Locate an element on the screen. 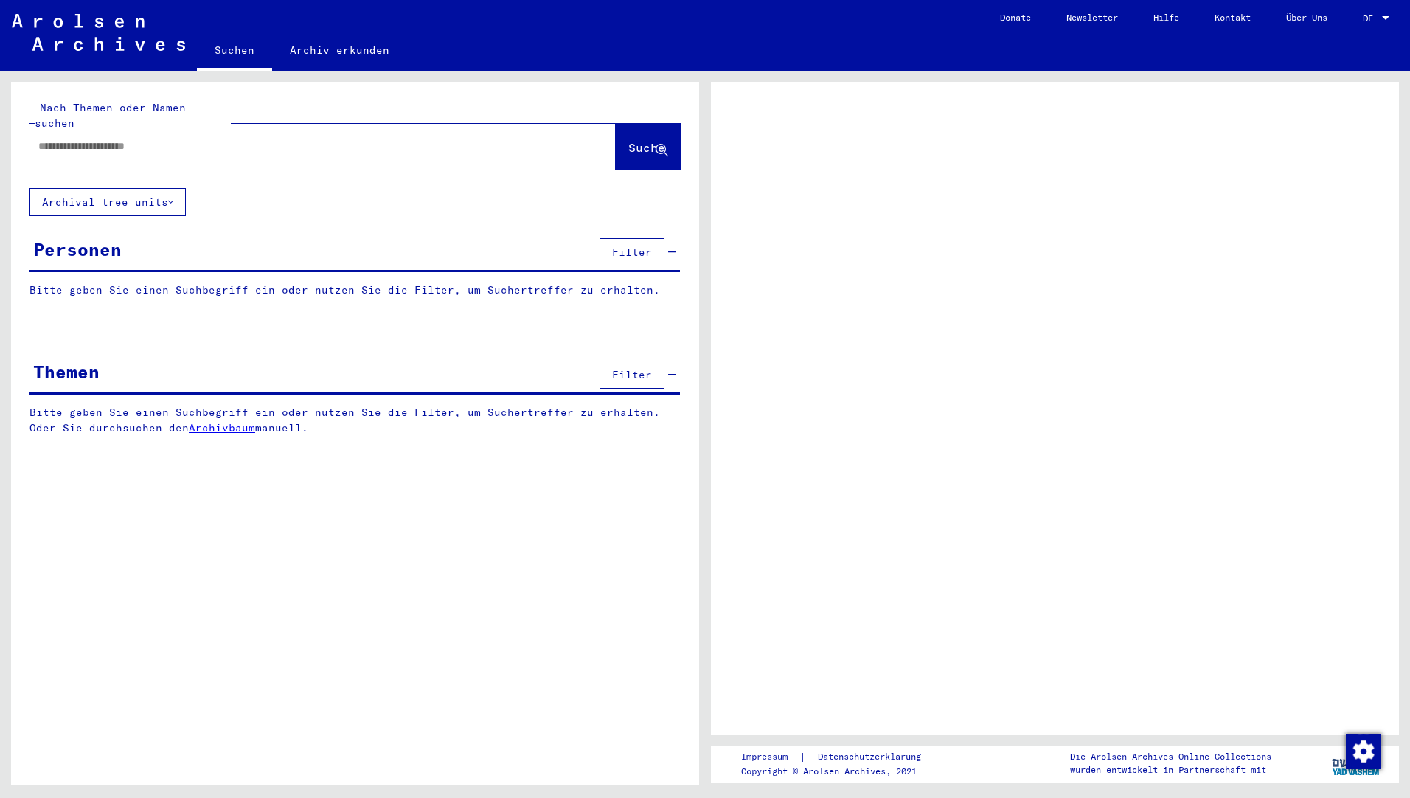  p: Copyright © Arolsen Archives, 2021 is located at coordinates (840, 771).